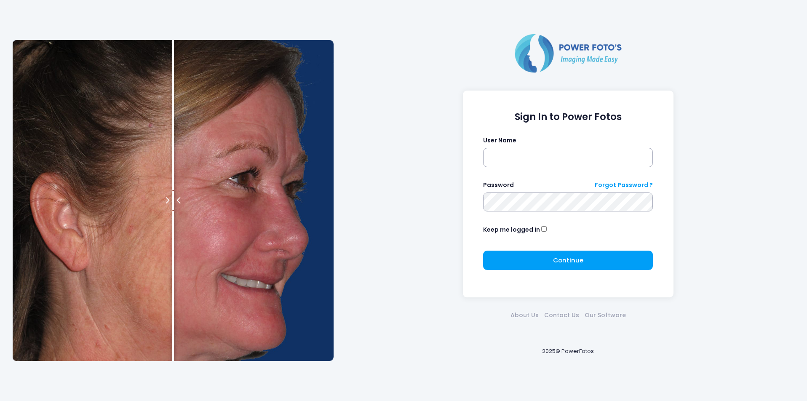  What do you see at coordinates (568, 351) in the screenshot?
I see `div: 2025© PowerFotos` at bounding box center [568, 351].